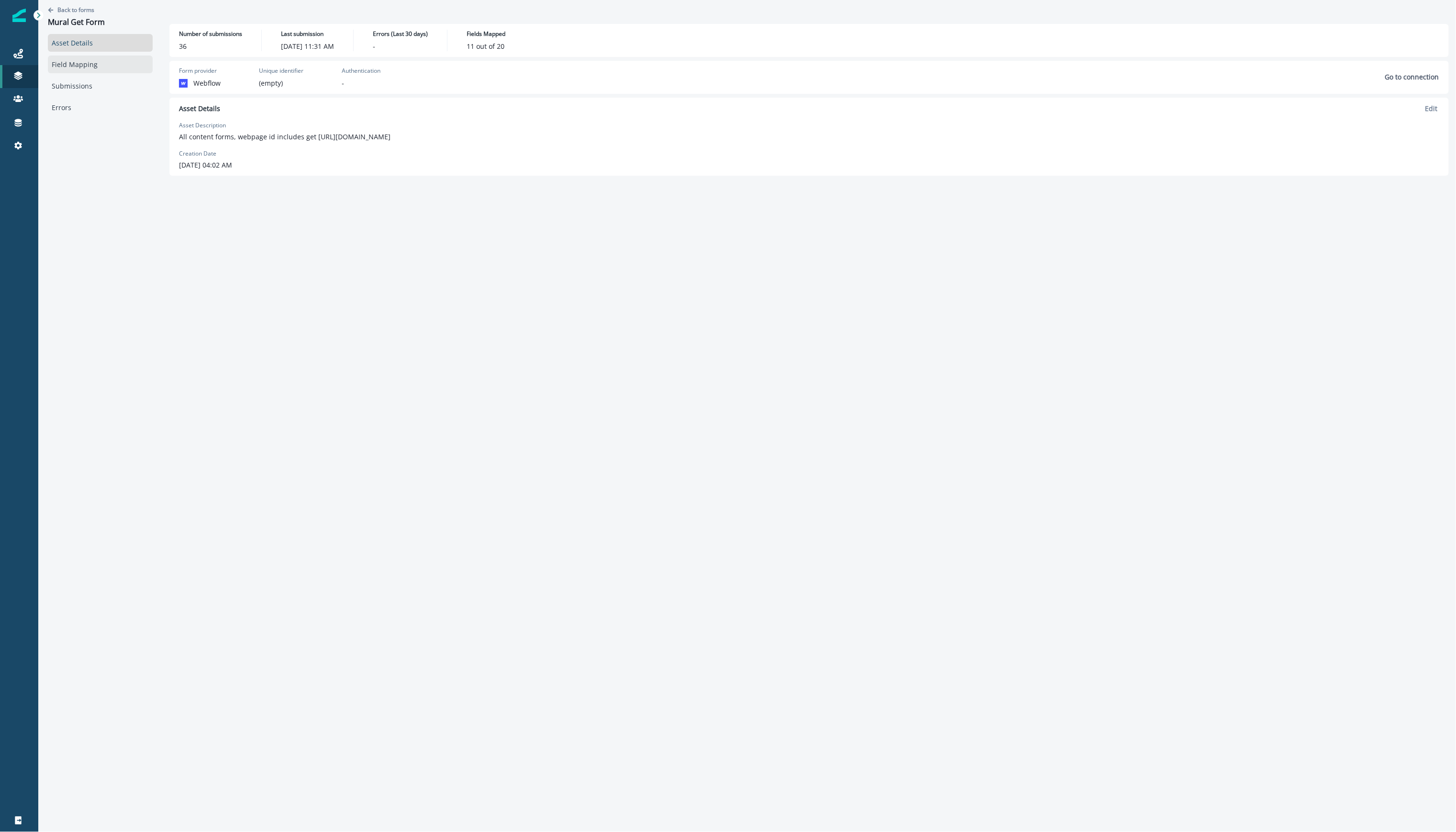  Describe the element at coordinates (361, 71) in the screenshot. I see `p: Authentication` at that location.